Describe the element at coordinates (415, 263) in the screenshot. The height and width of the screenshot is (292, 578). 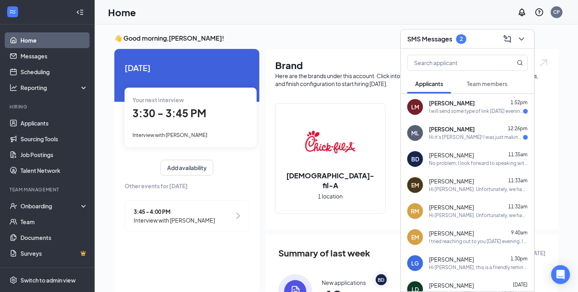
I see `div: LG` at that location.